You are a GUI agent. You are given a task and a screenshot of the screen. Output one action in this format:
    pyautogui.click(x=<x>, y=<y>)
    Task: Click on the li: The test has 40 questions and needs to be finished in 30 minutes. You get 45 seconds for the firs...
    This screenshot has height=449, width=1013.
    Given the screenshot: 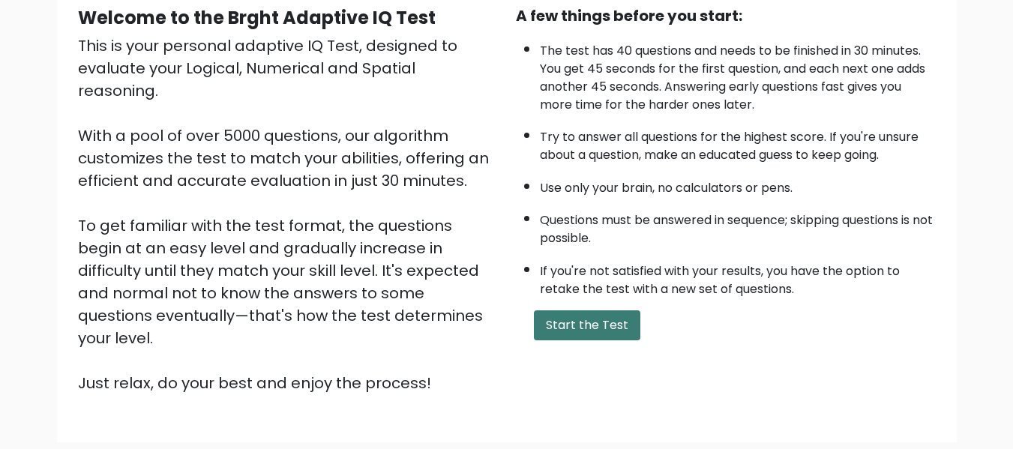 What is the action you would take?
    pyautogui.click(x=738, y=74)
    